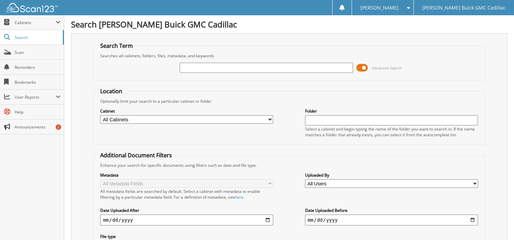 This screenshot has height=240, width=514. Describe the element at coordinates (289, 165) in the screenshot. I see `div: Enhance your search for specific documents using filters such as date and file type.` at that location.